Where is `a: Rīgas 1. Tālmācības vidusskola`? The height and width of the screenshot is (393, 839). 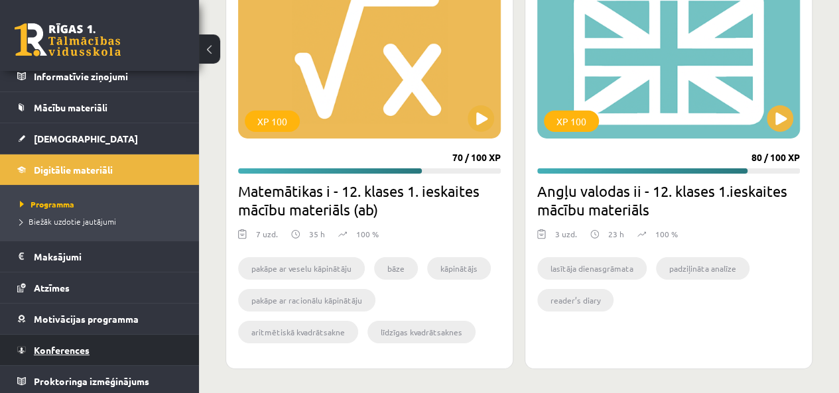 a: Rīgas 1. Tālmācības vidusskola is located at coordinates (68, 40).